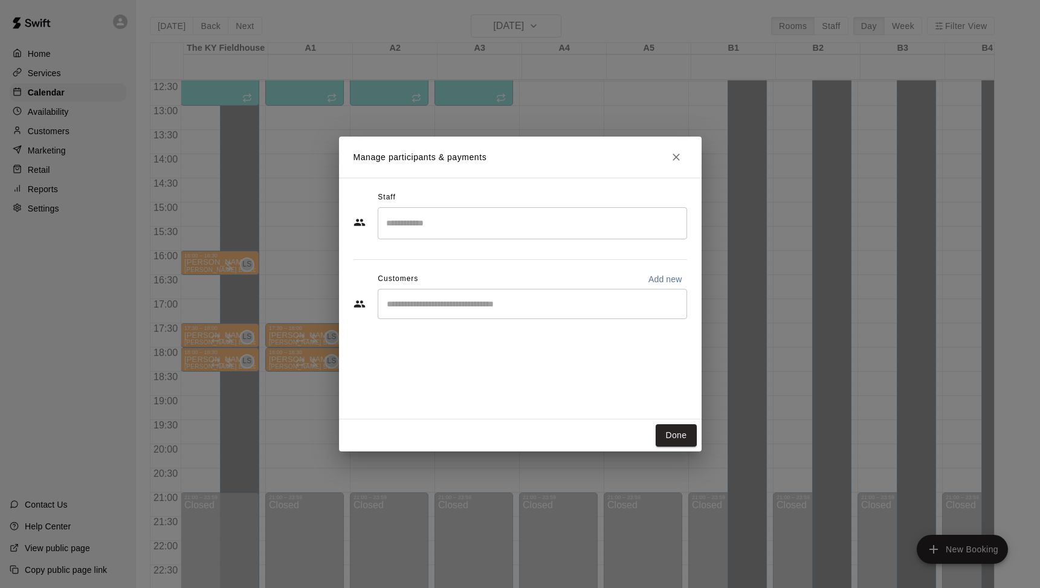 The image size is (1040, 588). Describe the element at coordinates (420, 157) in the screenshot. I see `p: Manage participants & payments` at that location.